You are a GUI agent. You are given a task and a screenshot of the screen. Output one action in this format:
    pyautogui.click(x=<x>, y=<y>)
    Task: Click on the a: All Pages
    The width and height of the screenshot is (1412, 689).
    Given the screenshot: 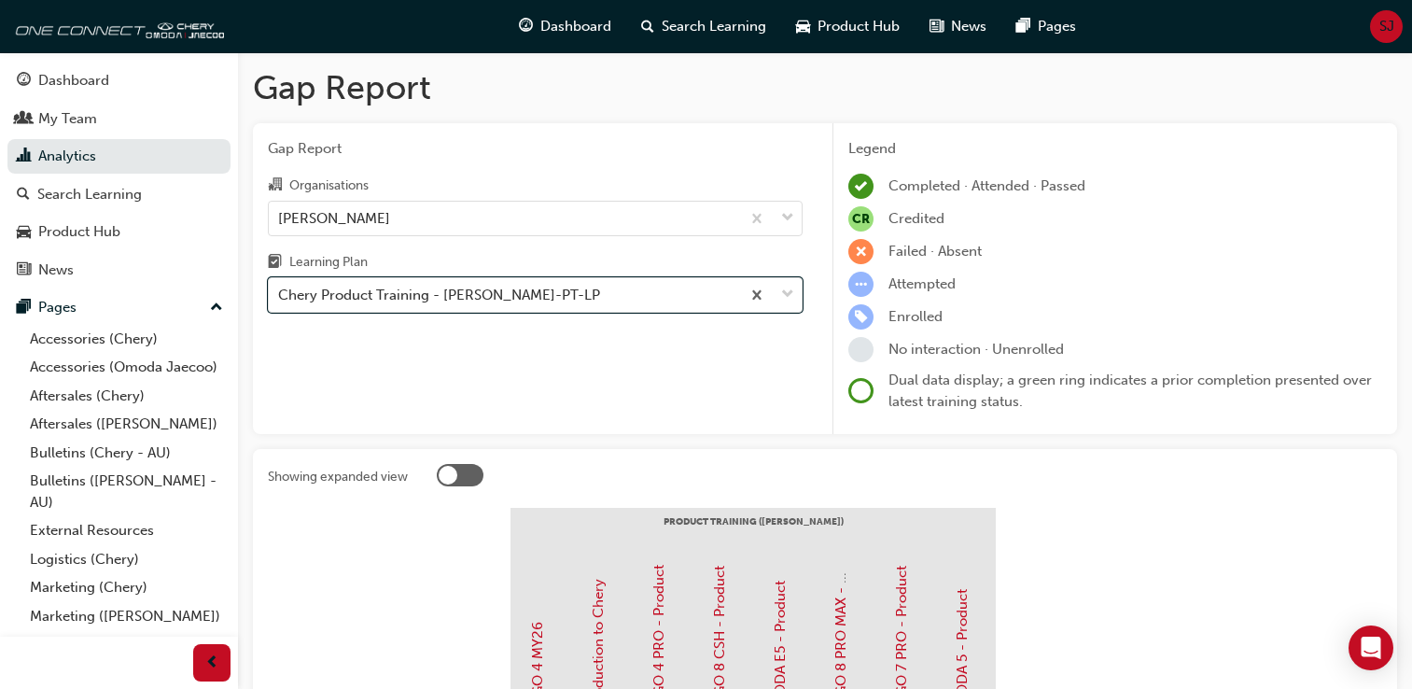 What is the action you would take?
    pyautogui.click(x=126, y=644)
    